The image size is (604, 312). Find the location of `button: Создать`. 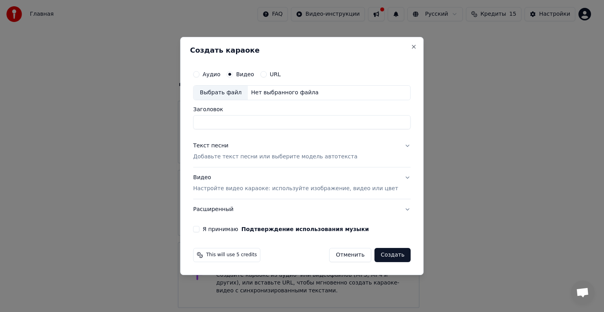

button: Создать is located at coordinates (393, 255).